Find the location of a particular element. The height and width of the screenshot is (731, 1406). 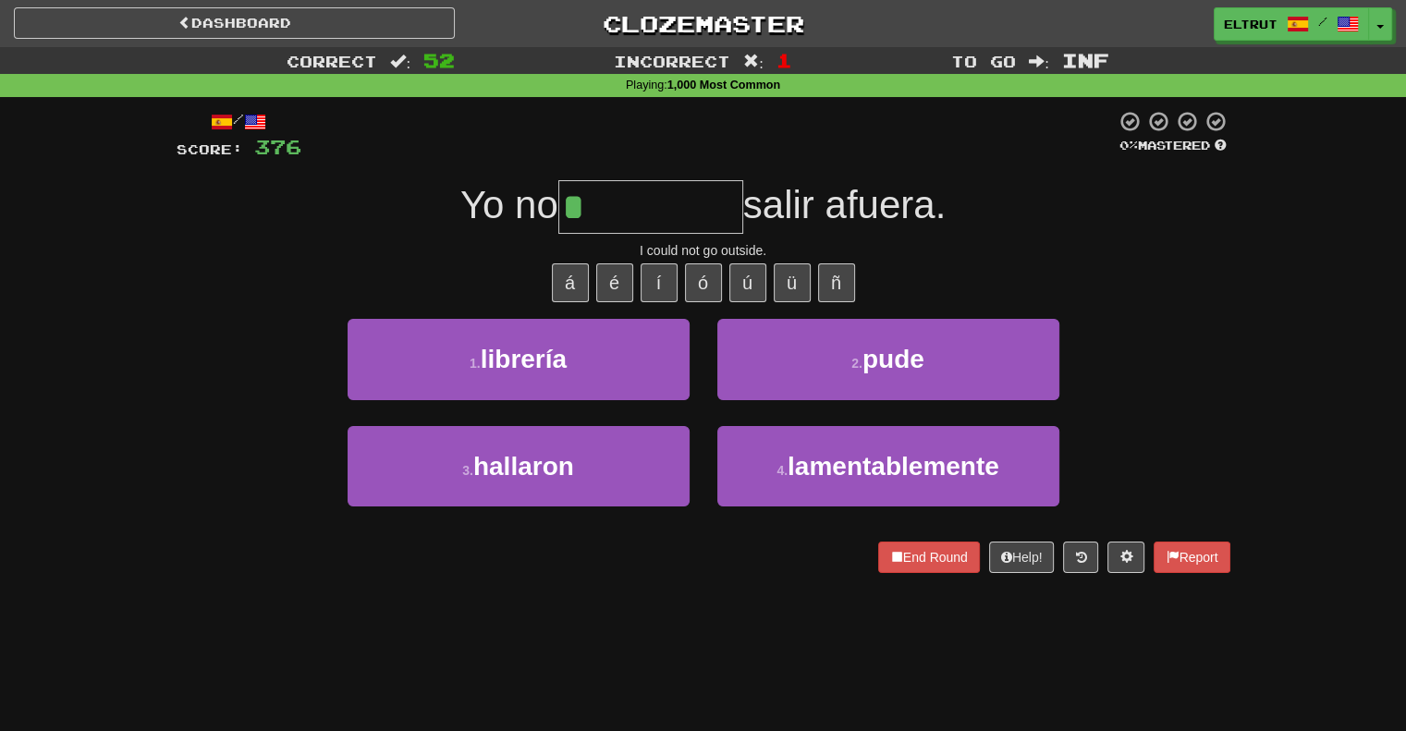

small: 1 . is located at coordinates (475, 363).